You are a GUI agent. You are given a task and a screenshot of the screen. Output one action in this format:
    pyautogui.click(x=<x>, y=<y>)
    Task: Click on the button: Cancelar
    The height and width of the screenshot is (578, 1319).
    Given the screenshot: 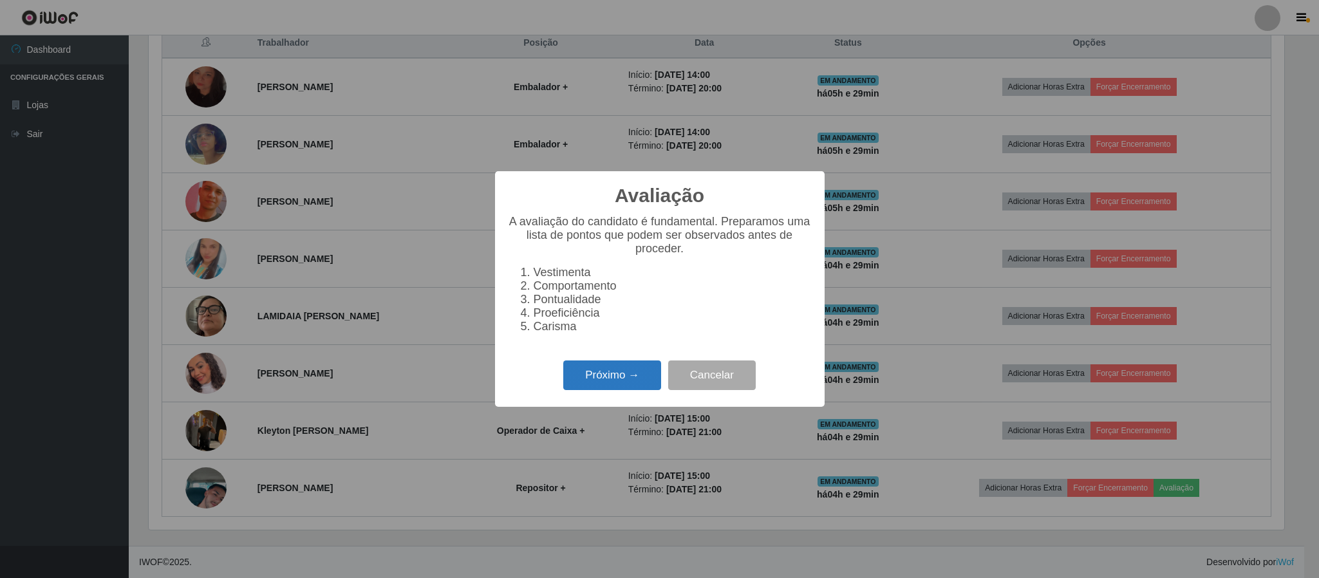 What is the action you would take?
    pyautogui.click(x=712, y=375)
    